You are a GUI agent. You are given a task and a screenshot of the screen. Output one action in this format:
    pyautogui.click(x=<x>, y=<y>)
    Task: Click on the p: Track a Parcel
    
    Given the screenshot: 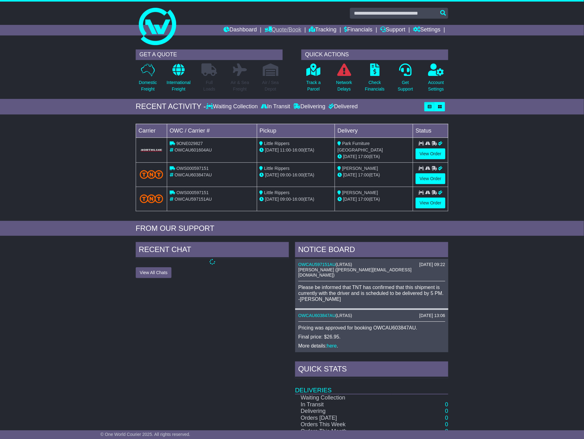 What is the action you would take?
    pyautogui.click(x=313, y=86)
    